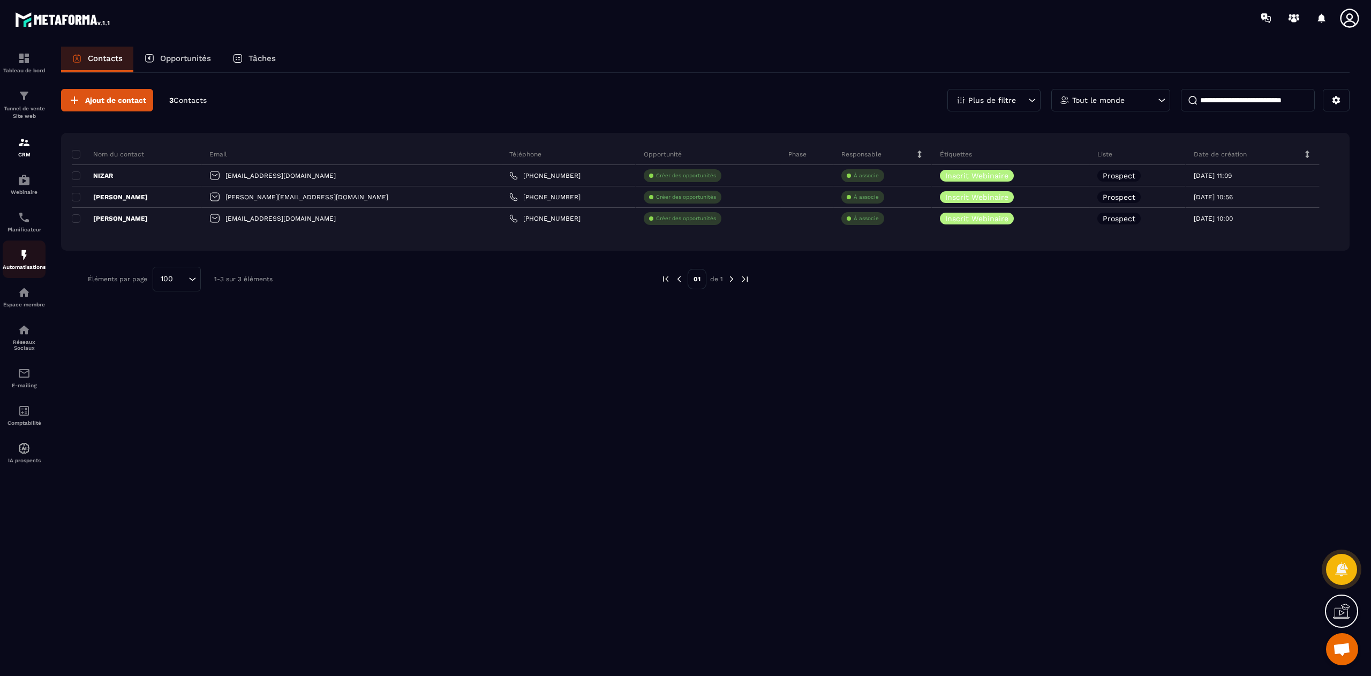 The width and height of the screenshot is (1371, 676). What do you see at coordinates (24, 63) in the screenshot?
I see `a: formationformationTableau de bord` at bounding box center [24, 63].